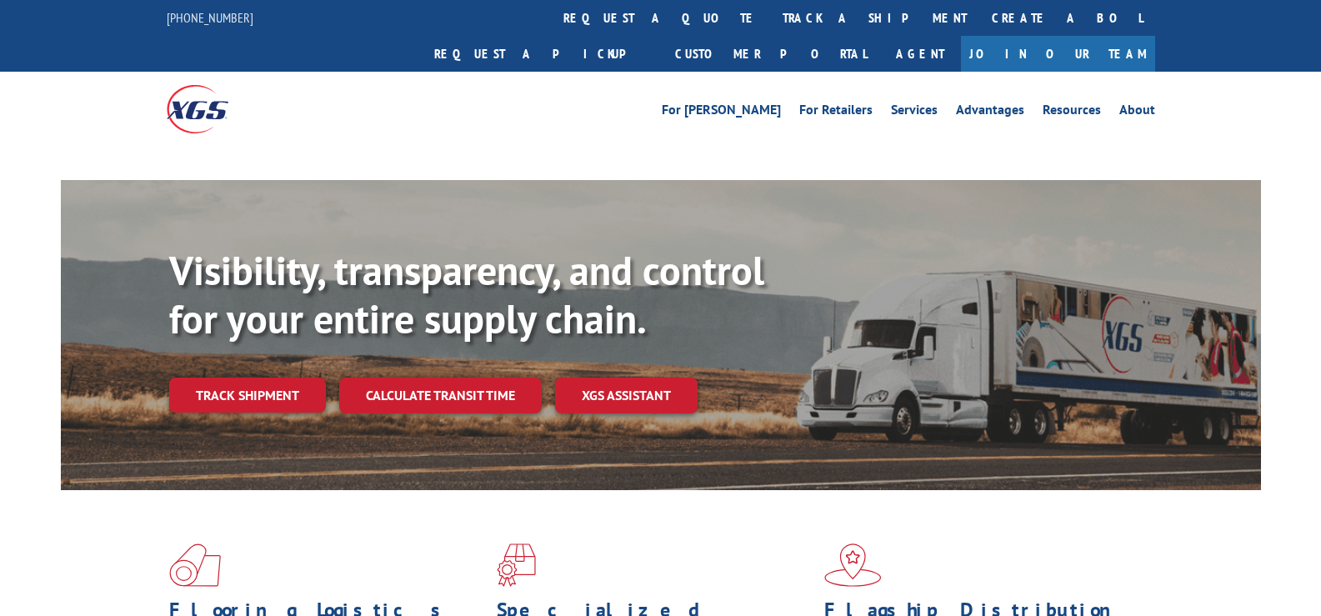  Describe the element at coordinates (1058, 53) in the screenshot. I see `a: Join Our Team` at that location.